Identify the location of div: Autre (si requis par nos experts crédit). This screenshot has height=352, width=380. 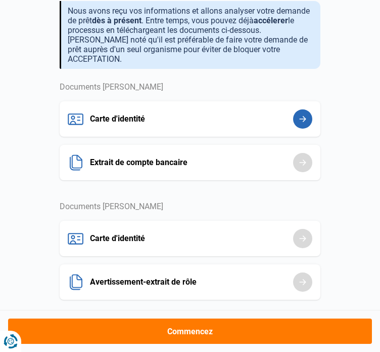
(190, 324).